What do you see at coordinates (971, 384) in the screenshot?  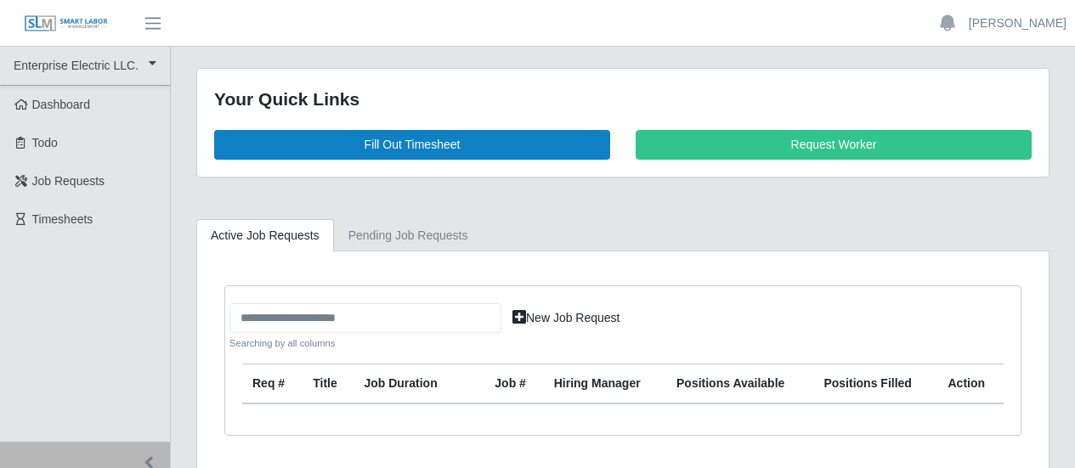 I see `th: Action` at bounding box center [971, 384].